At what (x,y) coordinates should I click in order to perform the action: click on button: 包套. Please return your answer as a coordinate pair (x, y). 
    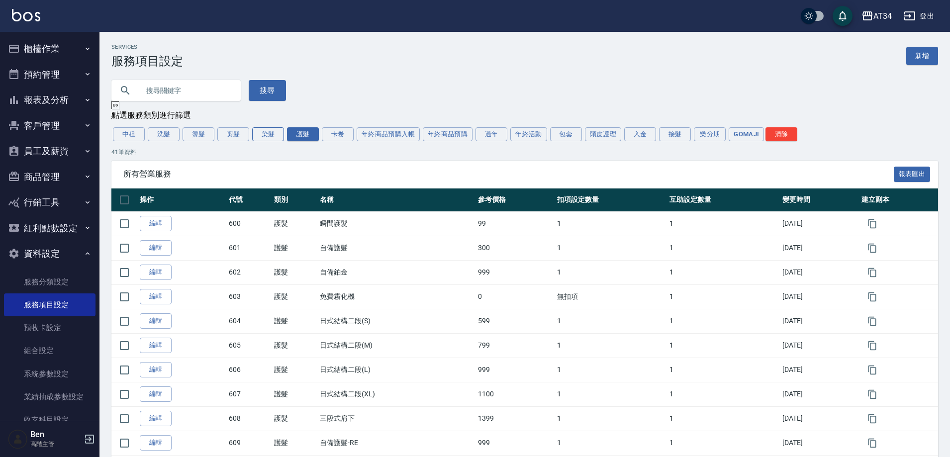
    Looking at the image, I should click on (566, 134).